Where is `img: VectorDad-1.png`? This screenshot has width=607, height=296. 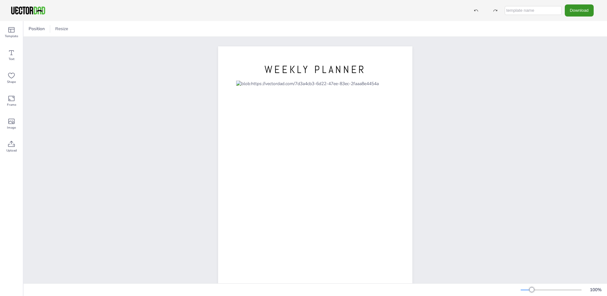
img: VectorDad-1.png is located at coordinates (28, 10).